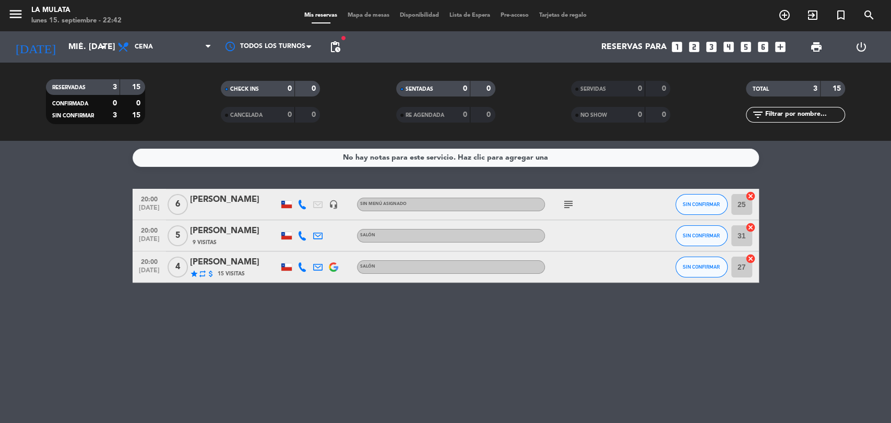 This screenshot has height=423, width=891. What do you see at coordinates (419, 15) in the screenshot?
I see `span: Disponibilidad` at bounding box center [419, 15].